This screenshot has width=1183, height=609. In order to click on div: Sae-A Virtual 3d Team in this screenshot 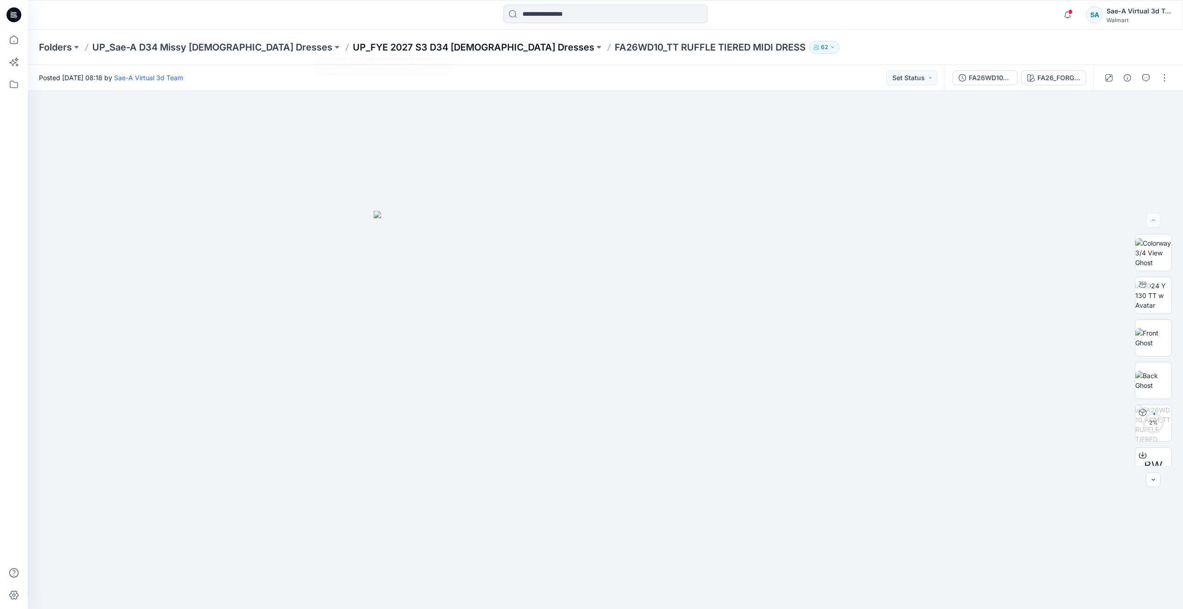, I will do `click(1139, 11)`.